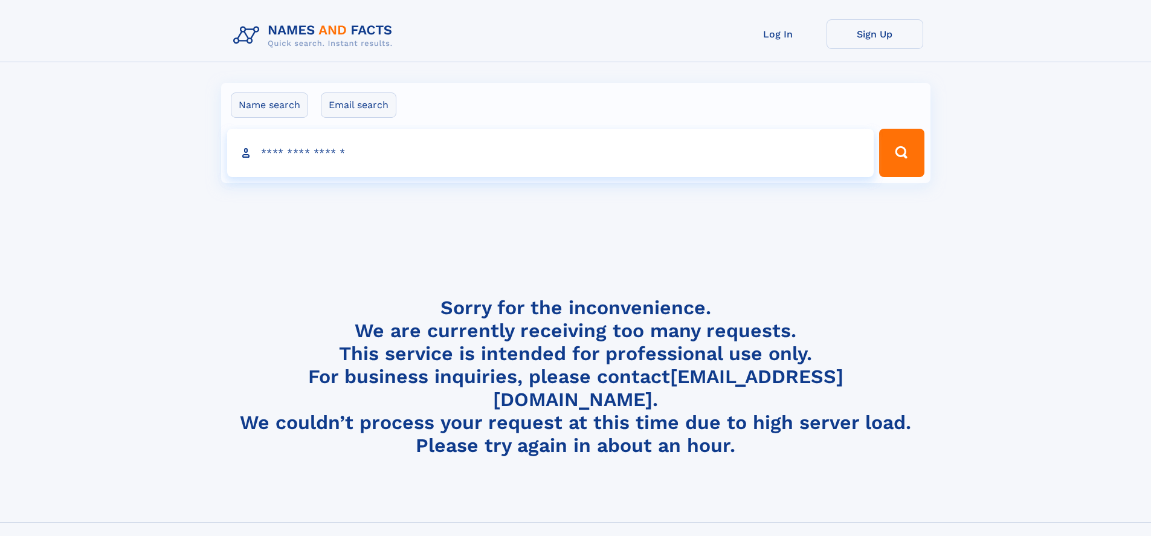 The height and width of the screenshot is (536, 1151). I want to click on h4: Sorry for the inconvenience. We are currently receiving too many requests. This service is intend..., so click(576, 376).